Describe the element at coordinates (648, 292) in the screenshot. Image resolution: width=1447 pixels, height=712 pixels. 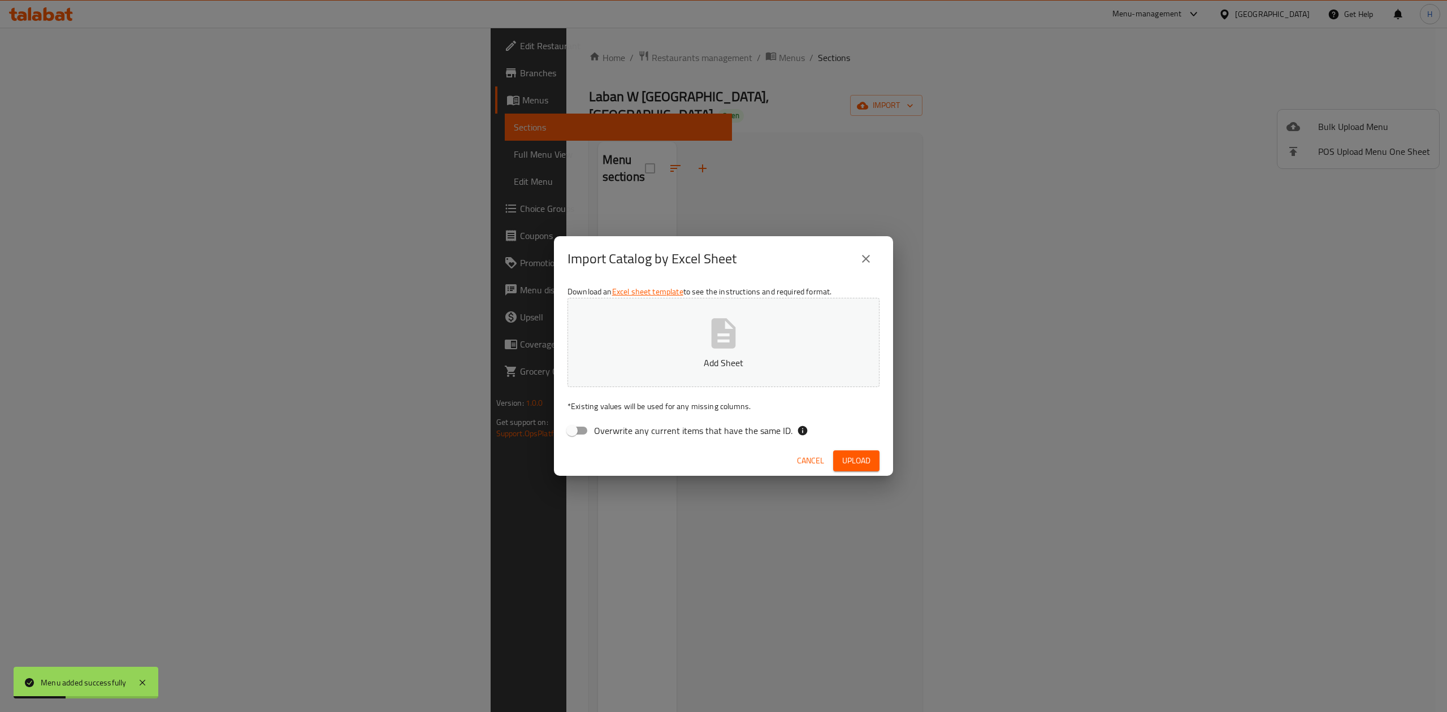
I see `a: Excel sheet template` at that location.